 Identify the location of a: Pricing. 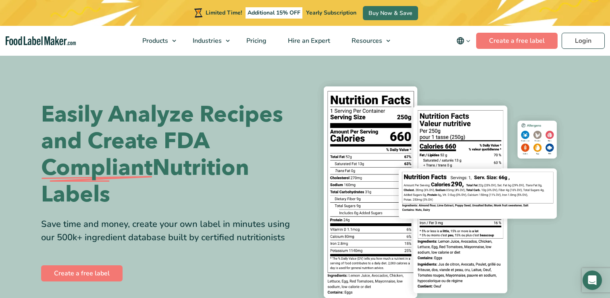
(256, 41).